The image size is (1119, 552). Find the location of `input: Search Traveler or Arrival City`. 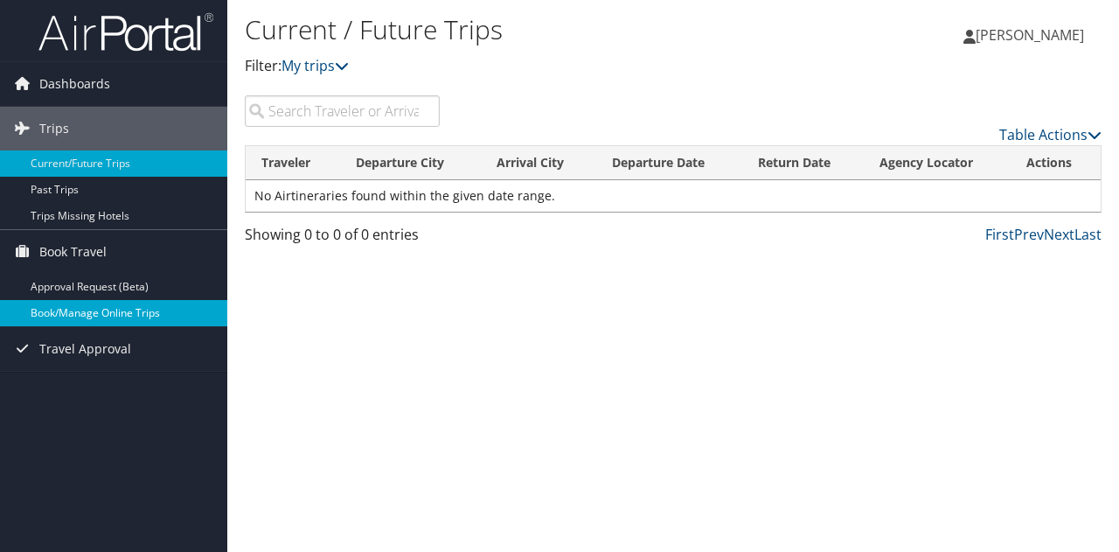

input: Search Traveler or Arrival City is located at coordinates (342, 111).